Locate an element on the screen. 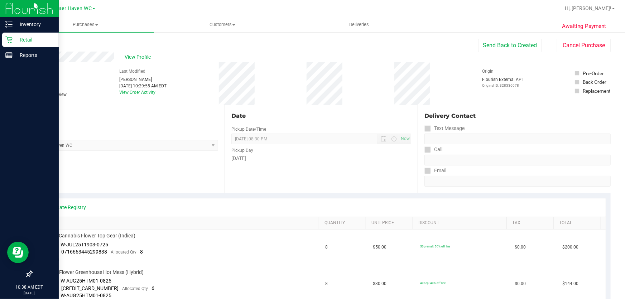 Image resolution: width=625 pixels, height=299 pixels. a: Tax is located at coordinates (532, 223).